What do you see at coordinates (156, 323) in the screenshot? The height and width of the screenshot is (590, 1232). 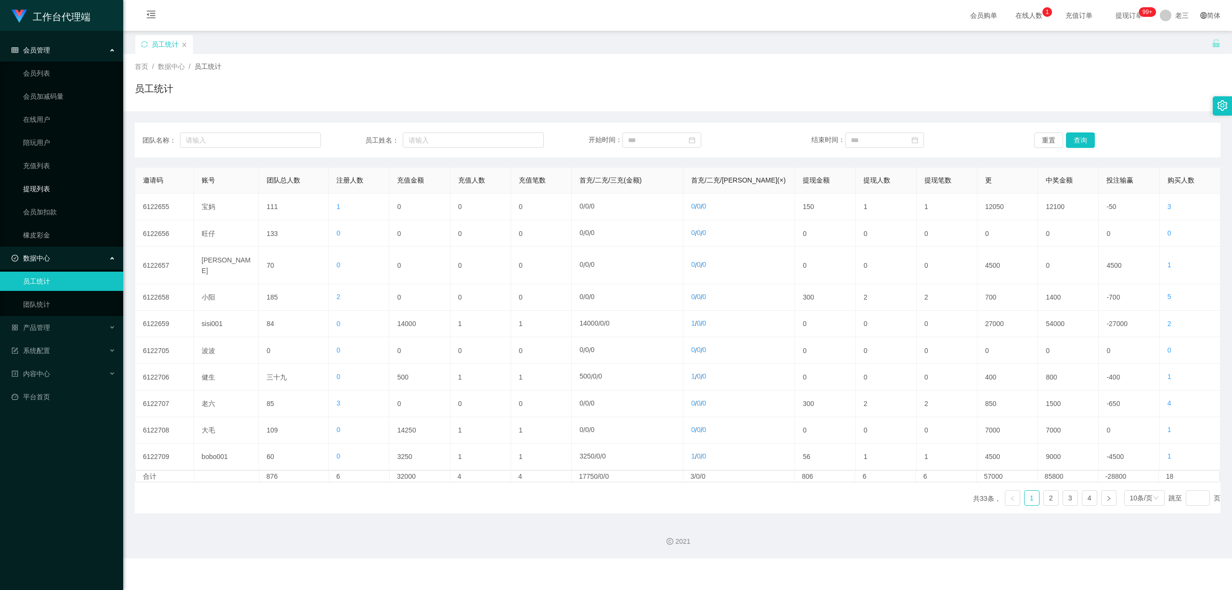 I see `font: 6122659` at bounding box center [156, 323].